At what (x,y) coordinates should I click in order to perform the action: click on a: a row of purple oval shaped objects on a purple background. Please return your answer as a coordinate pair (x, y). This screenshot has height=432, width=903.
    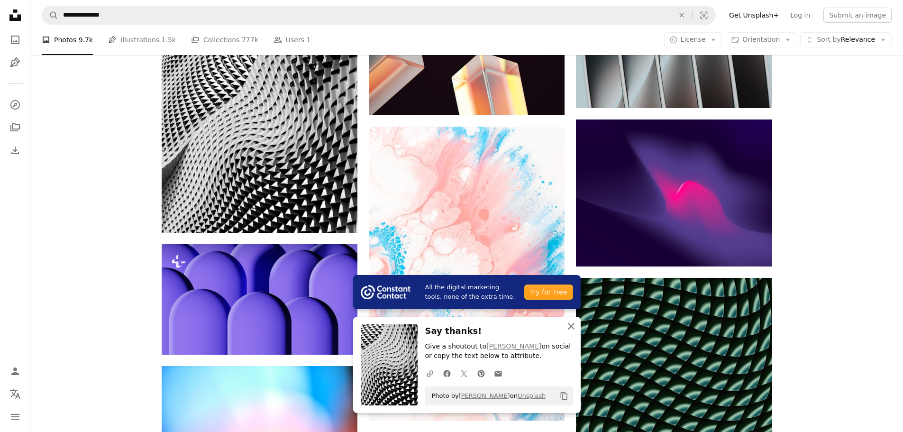
    Looking at the image, I should click on (259, 299).